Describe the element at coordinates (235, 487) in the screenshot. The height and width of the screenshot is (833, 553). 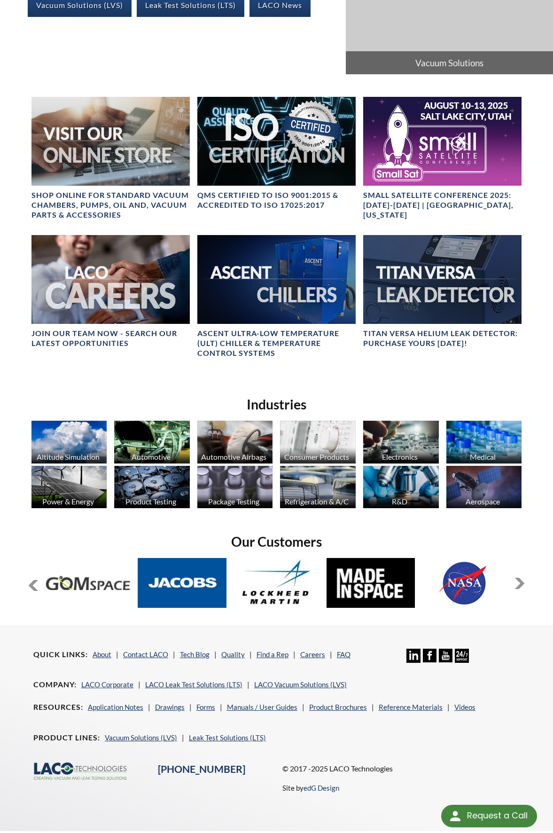
I see `img: industry_Package_670x376.jpg` at that location.